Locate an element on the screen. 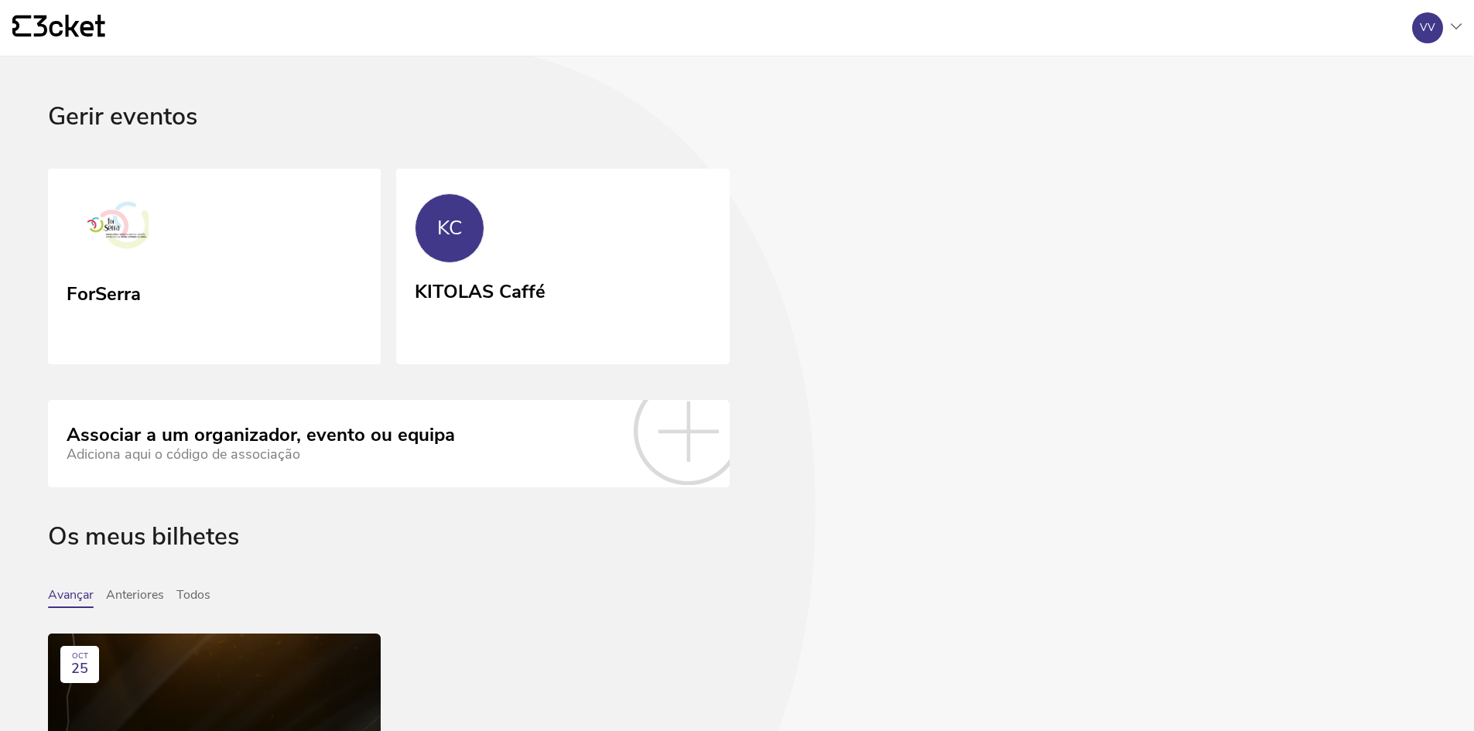 This screenshot has height=731, width=1474. button: Anteriores is located at coordinates (135, 598).